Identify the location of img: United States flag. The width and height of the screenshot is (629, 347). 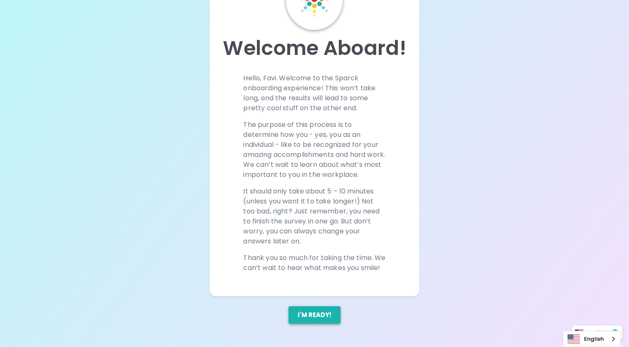
(579, 332).